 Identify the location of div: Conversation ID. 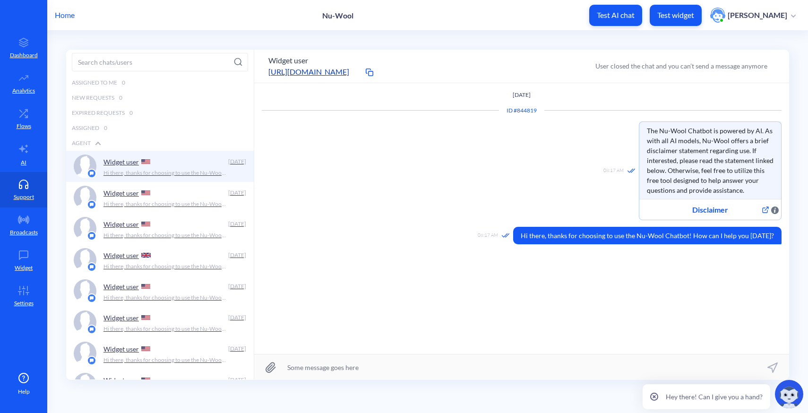
(521, 111).